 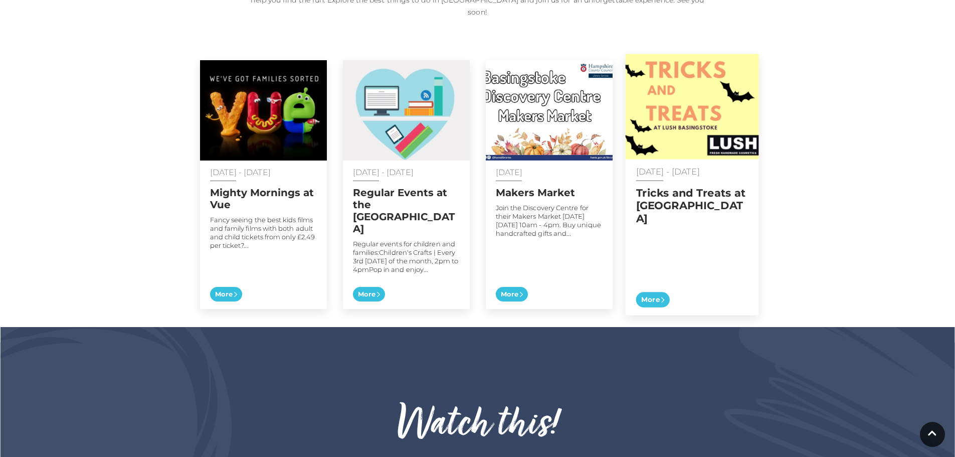 I want to click on h2: Watch this!, so click(x=478, y=425).